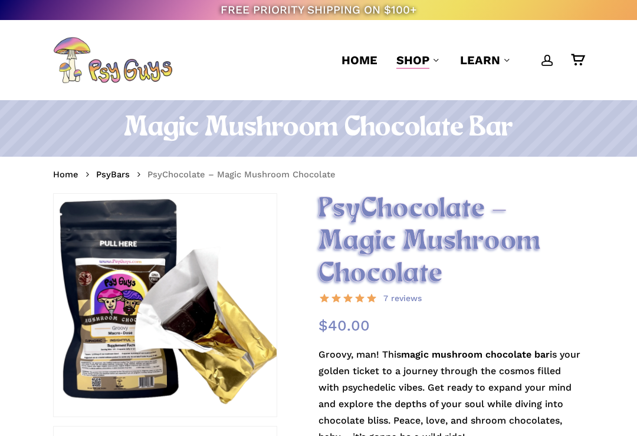 This screenshot has height=436, width=637. What do you see at coordinates (344, 326) in the screenshot?
I see `bdi: 40.00` at bounding box center [344, 326].